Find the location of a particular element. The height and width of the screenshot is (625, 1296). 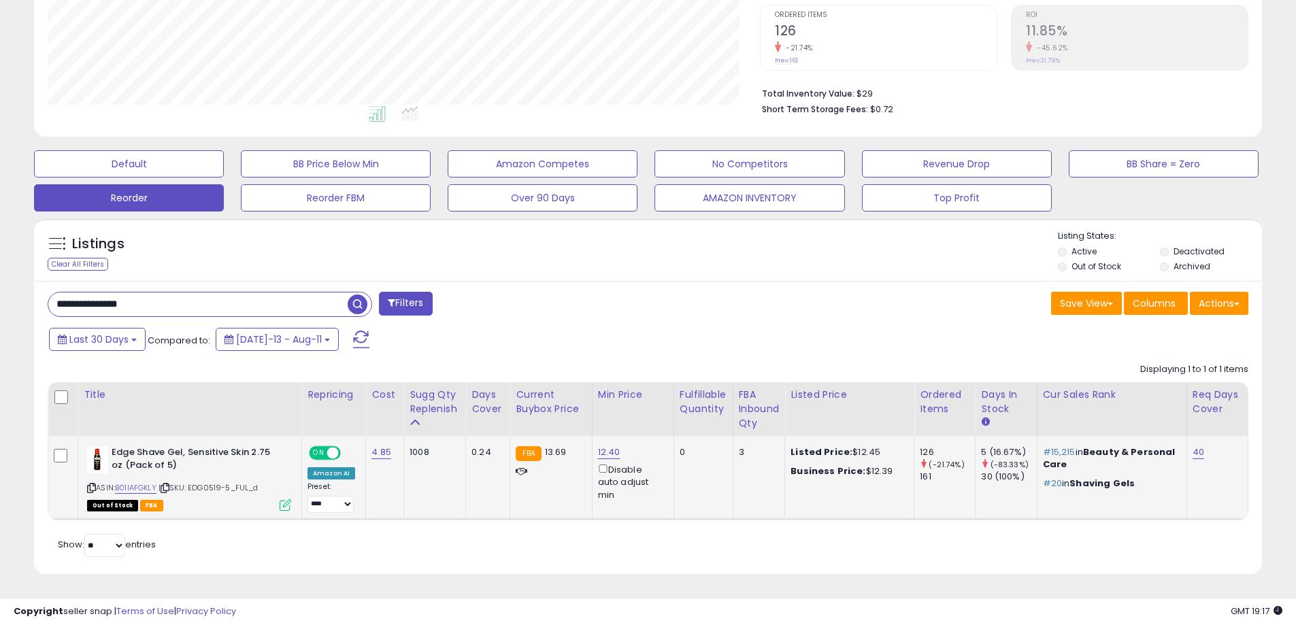

div: Req Days Cover is located at coordinates (1217, 402).